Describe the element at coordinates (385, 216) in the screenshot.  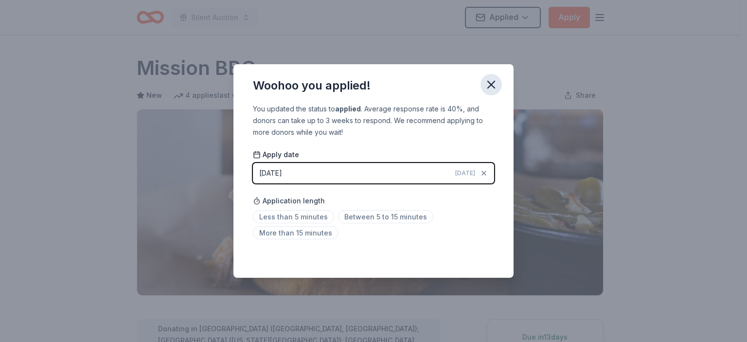
I see `span: Between 5 to 15 minutes` at that location.